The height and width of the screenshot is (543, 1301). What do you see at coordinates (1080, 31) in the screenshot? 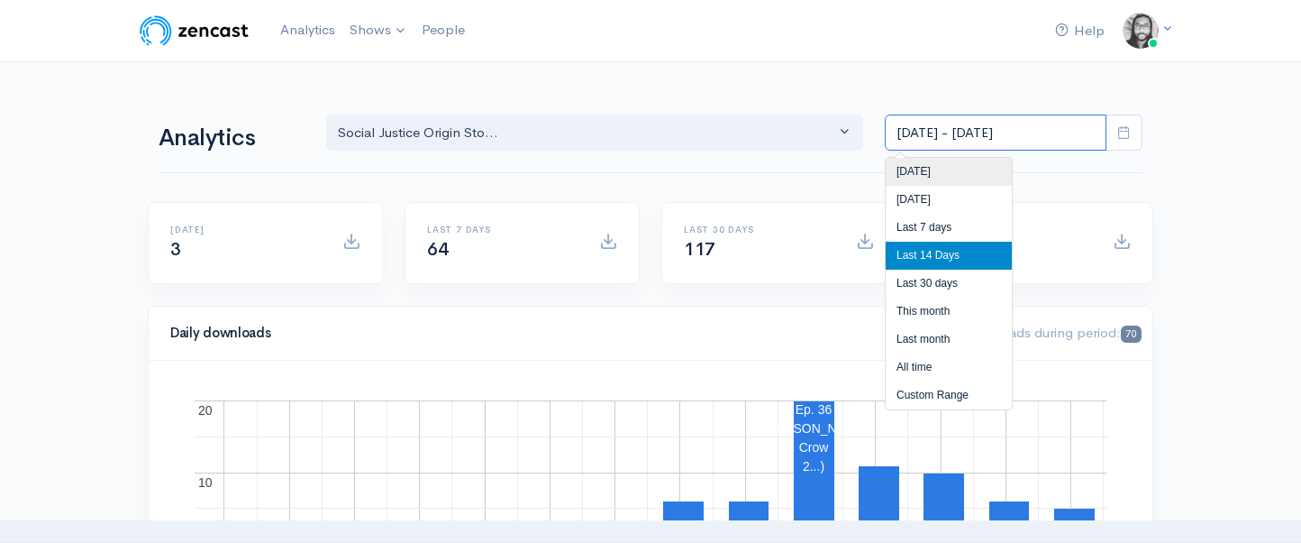
I see `a: Help` at bounding box center [1080, 31].